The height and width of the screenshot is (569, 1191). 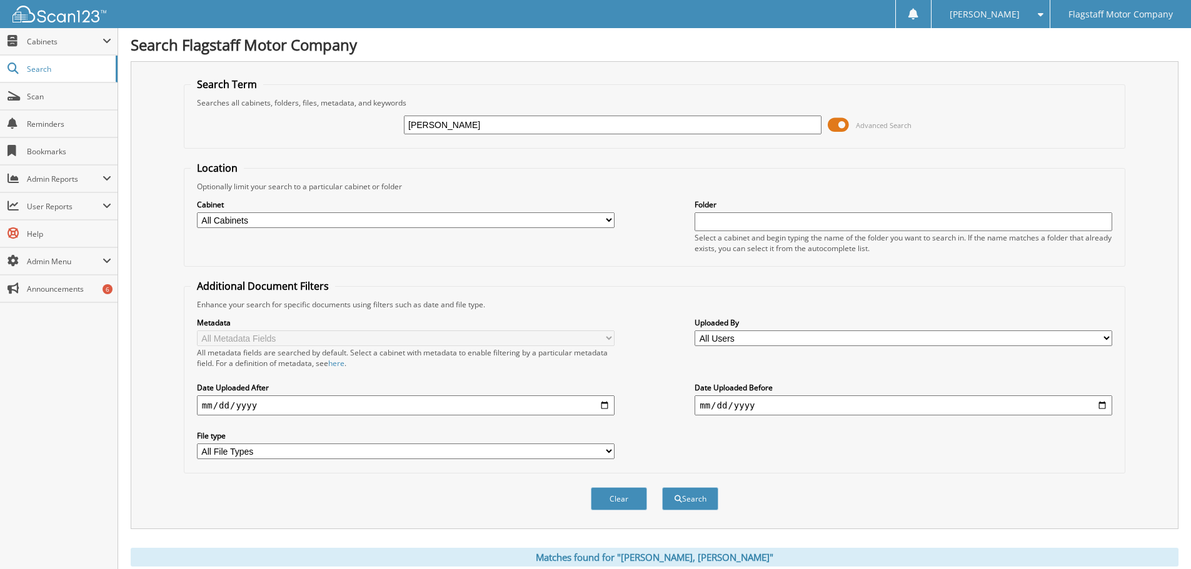 I want to click on label: Date Uploaded Before, so click(x=903, y=388).